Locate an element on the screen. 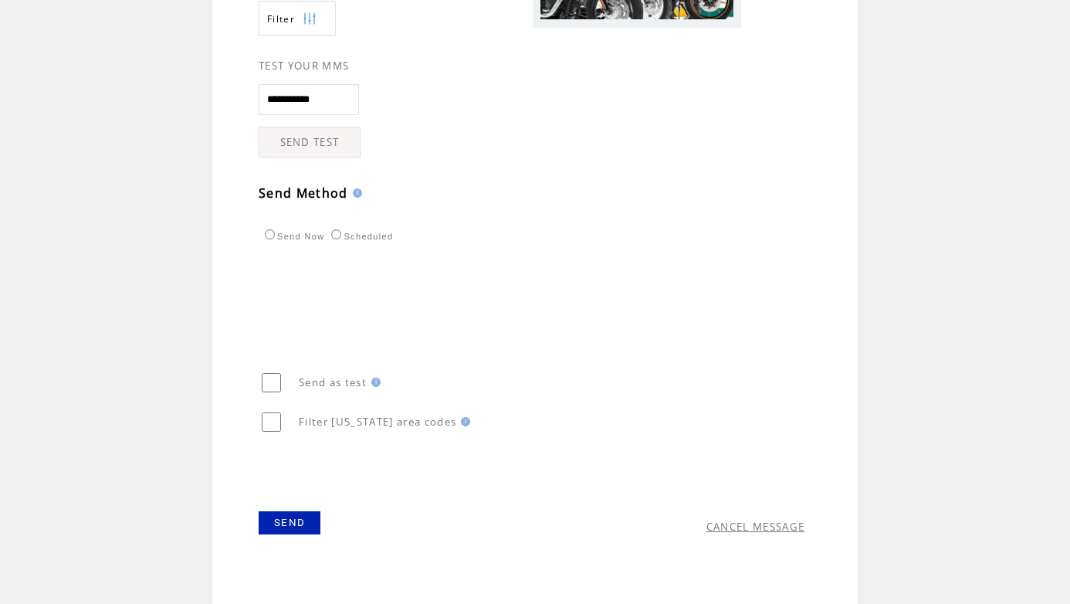  input: Send Now is located at coordinates (269, 234).